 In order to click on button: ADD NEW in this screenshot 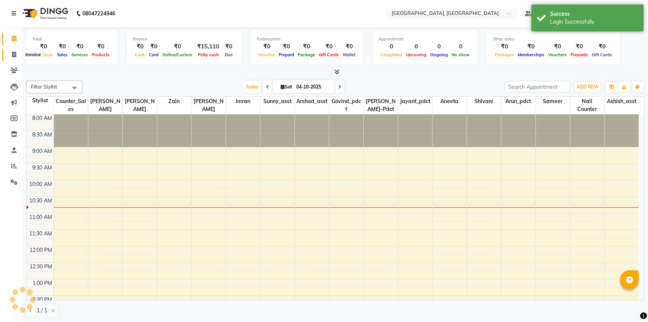, I will do `click(588, 87)`.